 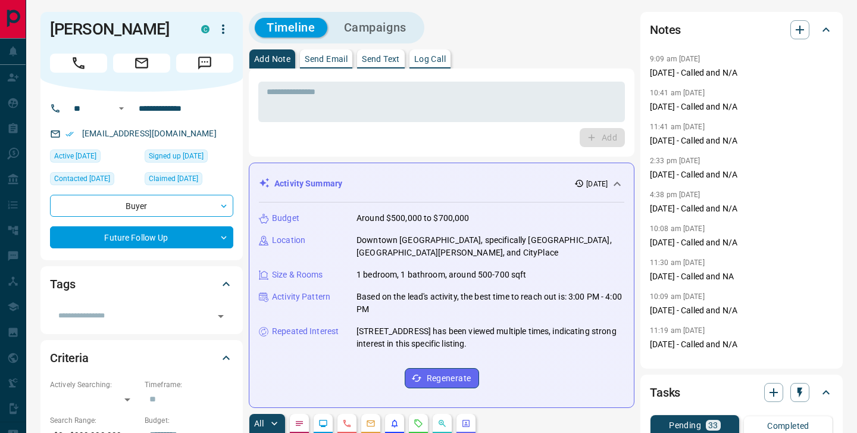 What do you see at coordinates (685, 425) in the screenshot?
I see `p: Pending` at bounding box center [685, 425].